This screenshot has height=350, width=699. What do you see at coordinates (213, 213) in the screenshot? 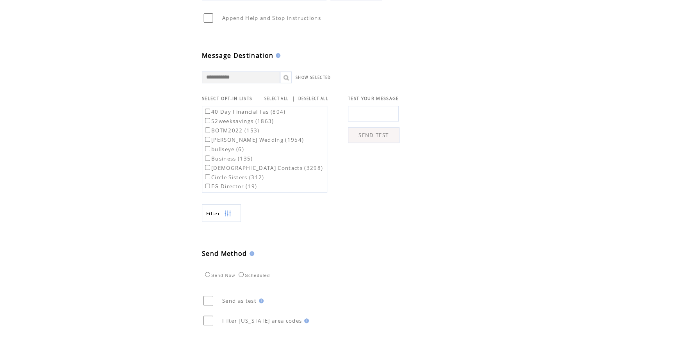
I see `span: Show filters` at bounding box center [213, 213].